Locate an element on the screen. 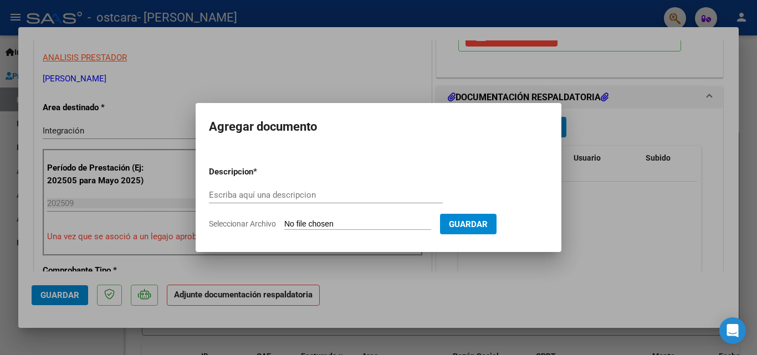  button: Guardar is located at coordinates (468, 224).